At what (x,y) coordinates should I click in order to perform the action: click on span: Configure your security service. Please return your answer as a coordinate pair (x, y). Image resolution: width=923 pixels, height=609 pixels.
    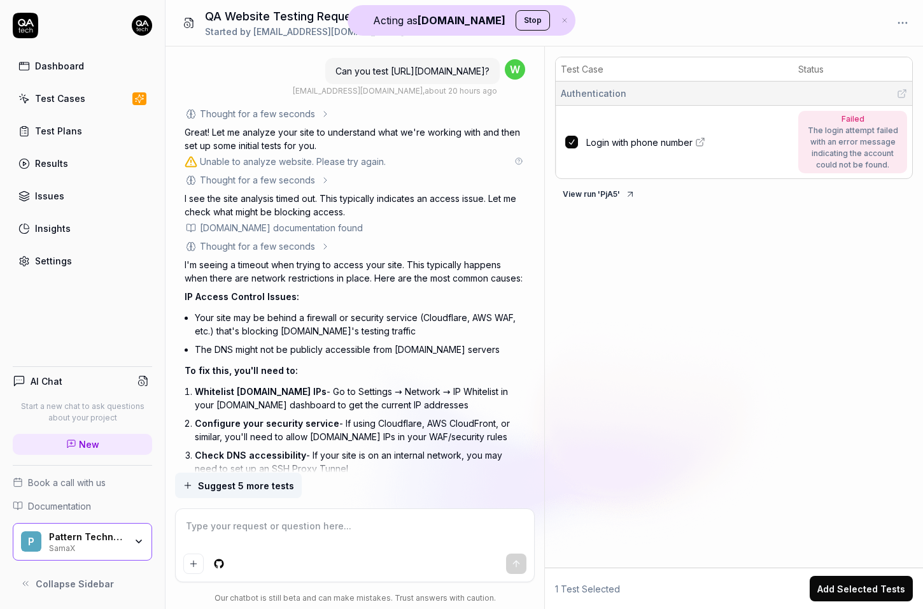
    Looking at the image, I should click on (267, 423).